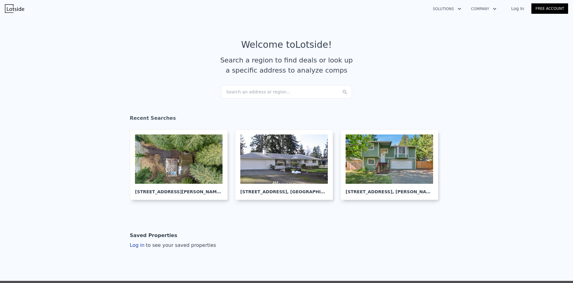 This screenshot has height=283, width=573. What do you see at coordinates (173, 245) in the screenshot?
I see `div: Log in` at bounding box center [173, 245].